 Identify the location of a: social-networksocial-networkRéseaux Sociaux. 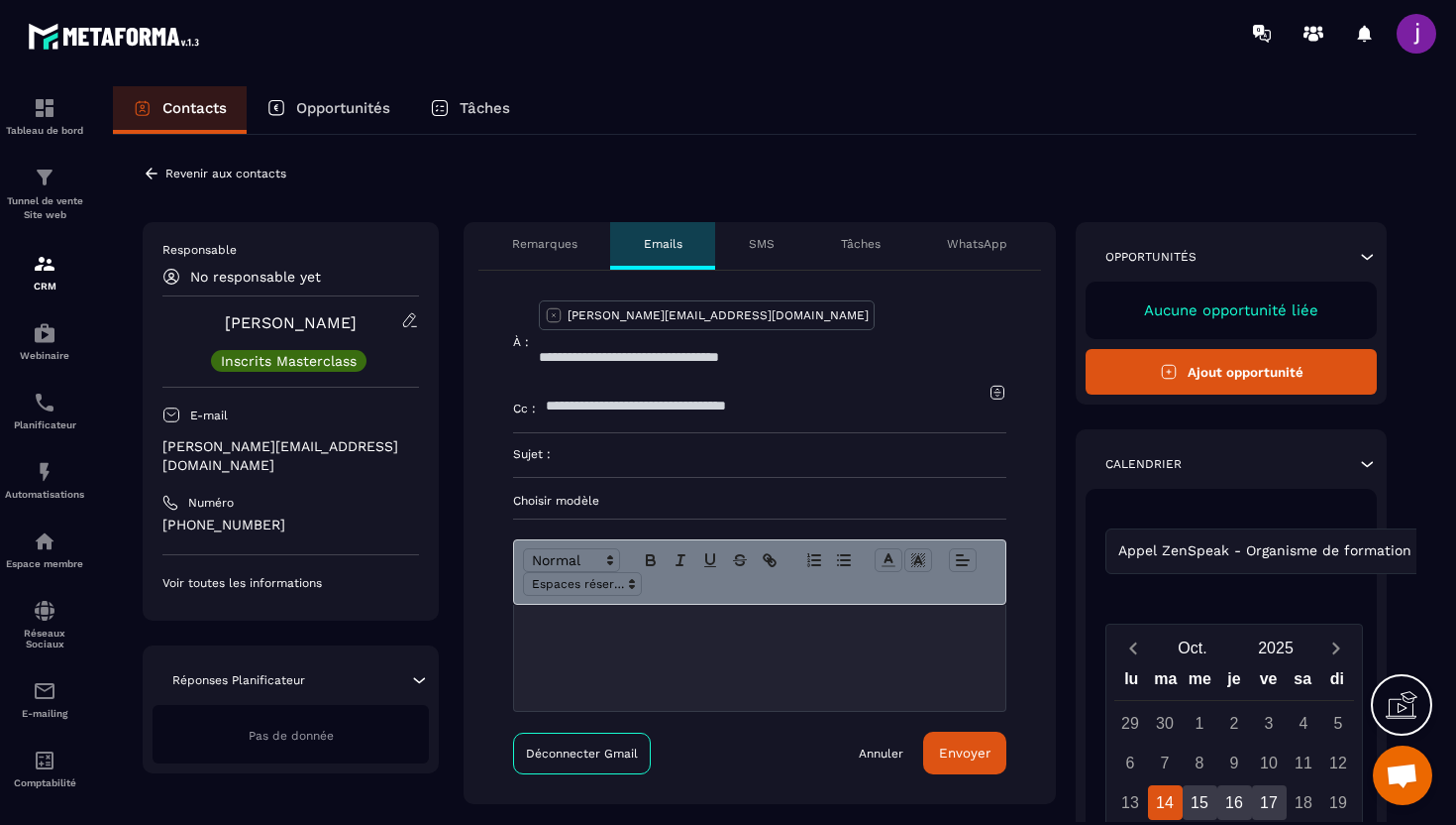
(45, 624).